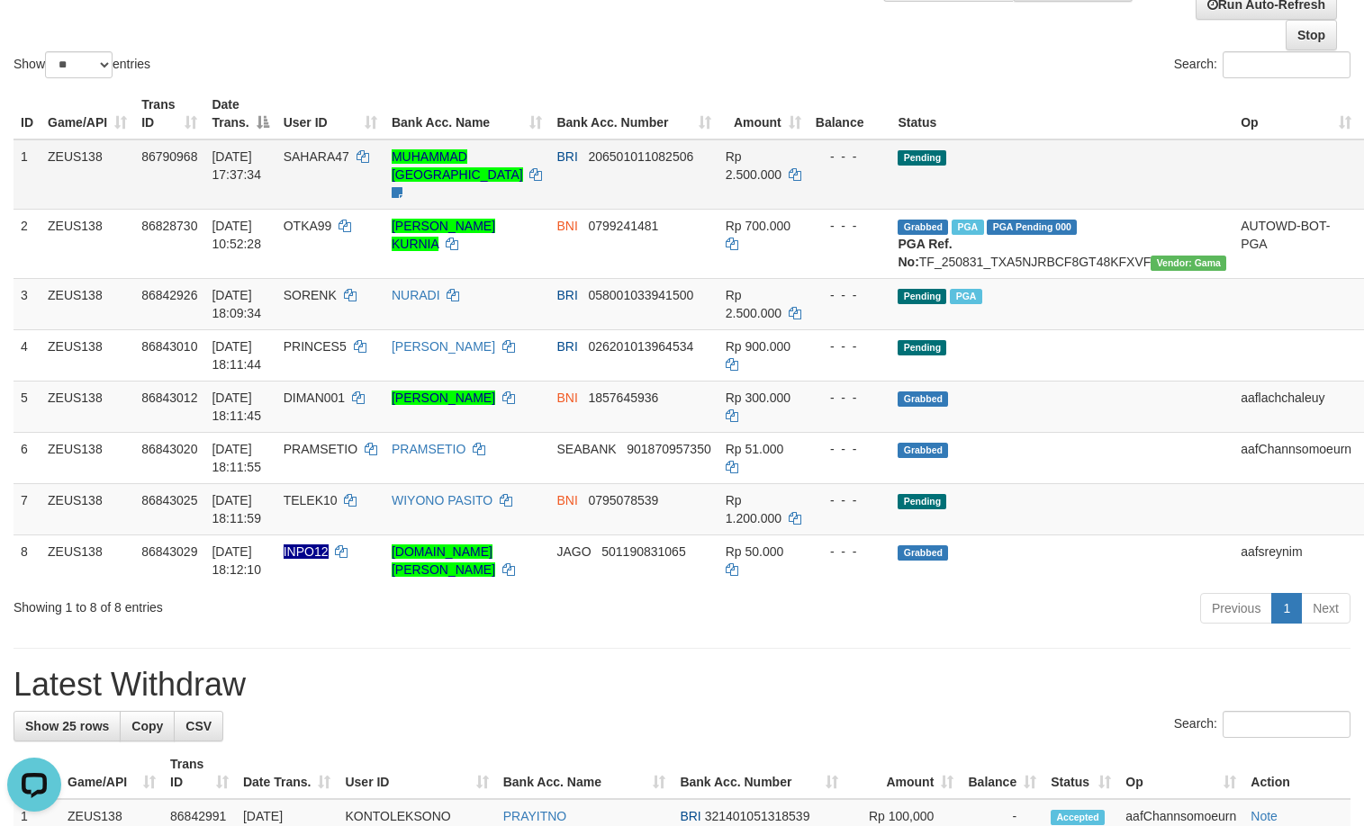  What do you see at coordinates (428, 449) in the screenshot?
I see `a: PRAMSETIO` at bounding box center [428, 449].